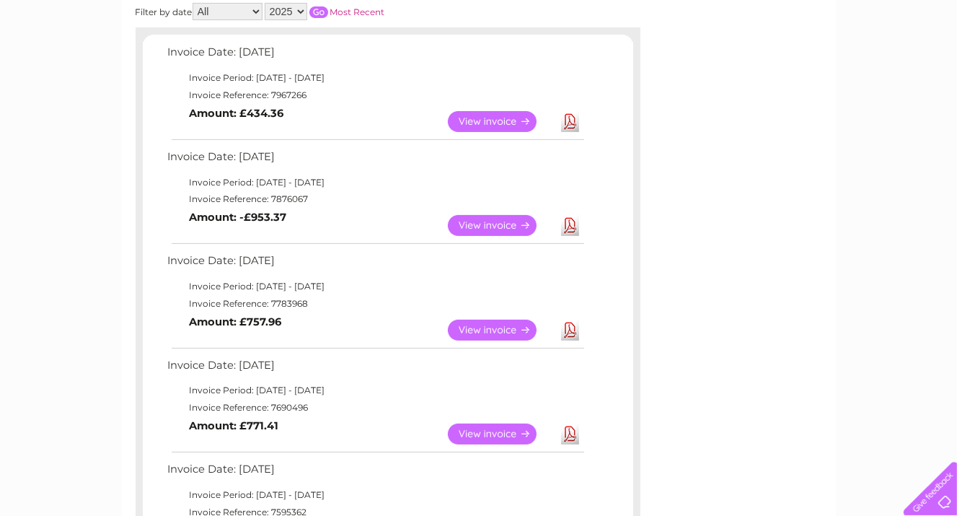 The width and height of the screenshot is (957, 516). Describe the element at coordinates (358, 12) in the screenshot. I see `a: Most Recent` at that location.